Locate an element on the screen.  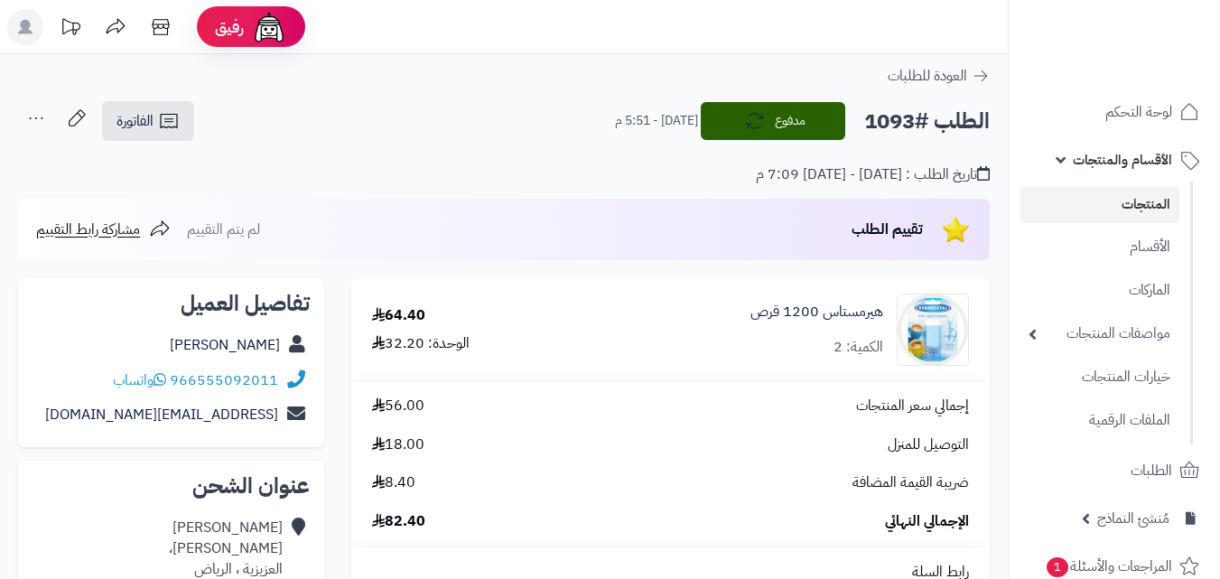
a: الملفات الرقمية is located at coordinates (1099, 420).